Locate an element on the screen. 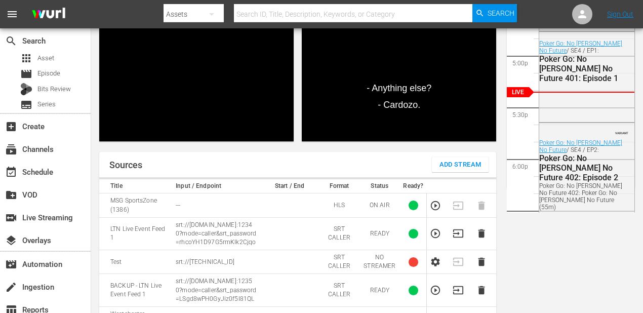 The width and height of the screenshot is (643, 313). th: Title is located at coordinates (136, 186).